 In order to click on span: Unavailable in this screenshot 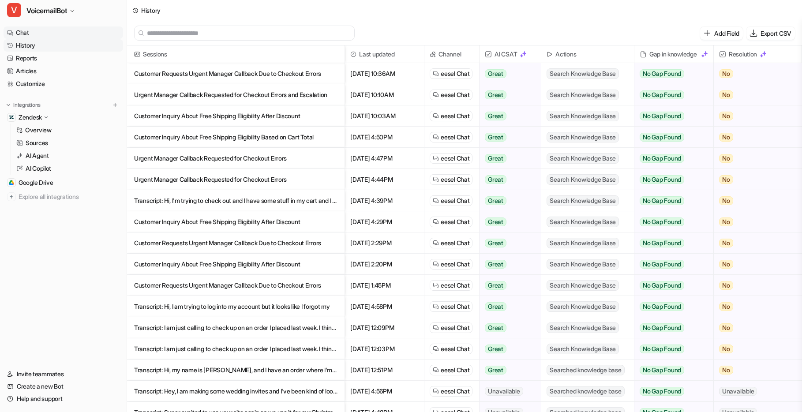, I will do `click(504, 391)`.